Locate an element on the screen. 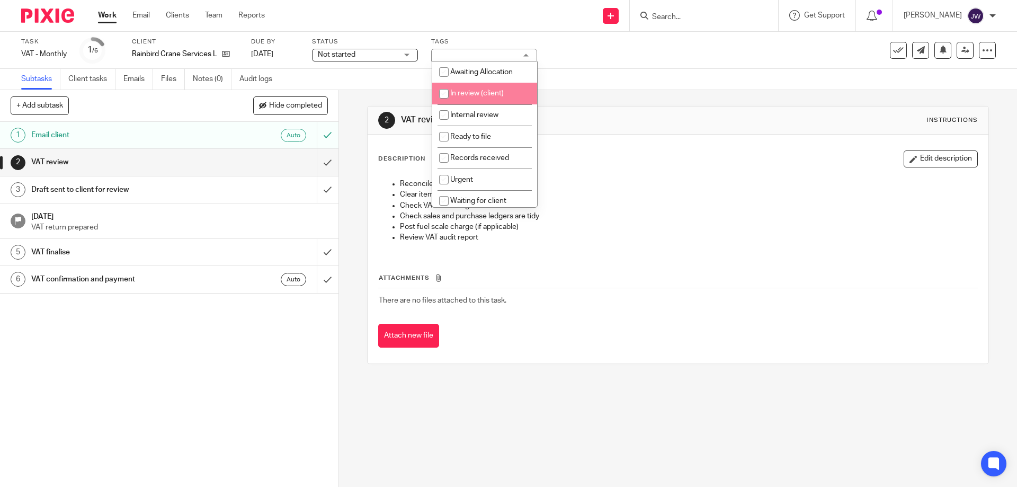 The image size is (1017, 487). a: Work is located at coordinates (107, 15).